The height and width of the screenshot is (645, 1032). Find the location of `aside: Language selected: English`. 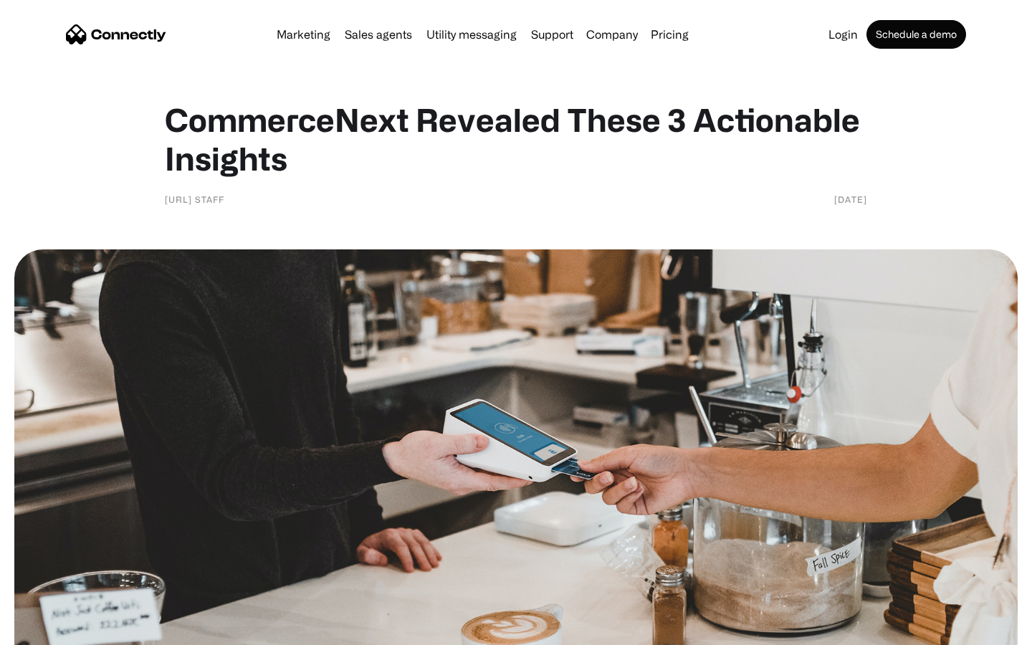

aside: Language selected: English is located at coordinates (50, 630).